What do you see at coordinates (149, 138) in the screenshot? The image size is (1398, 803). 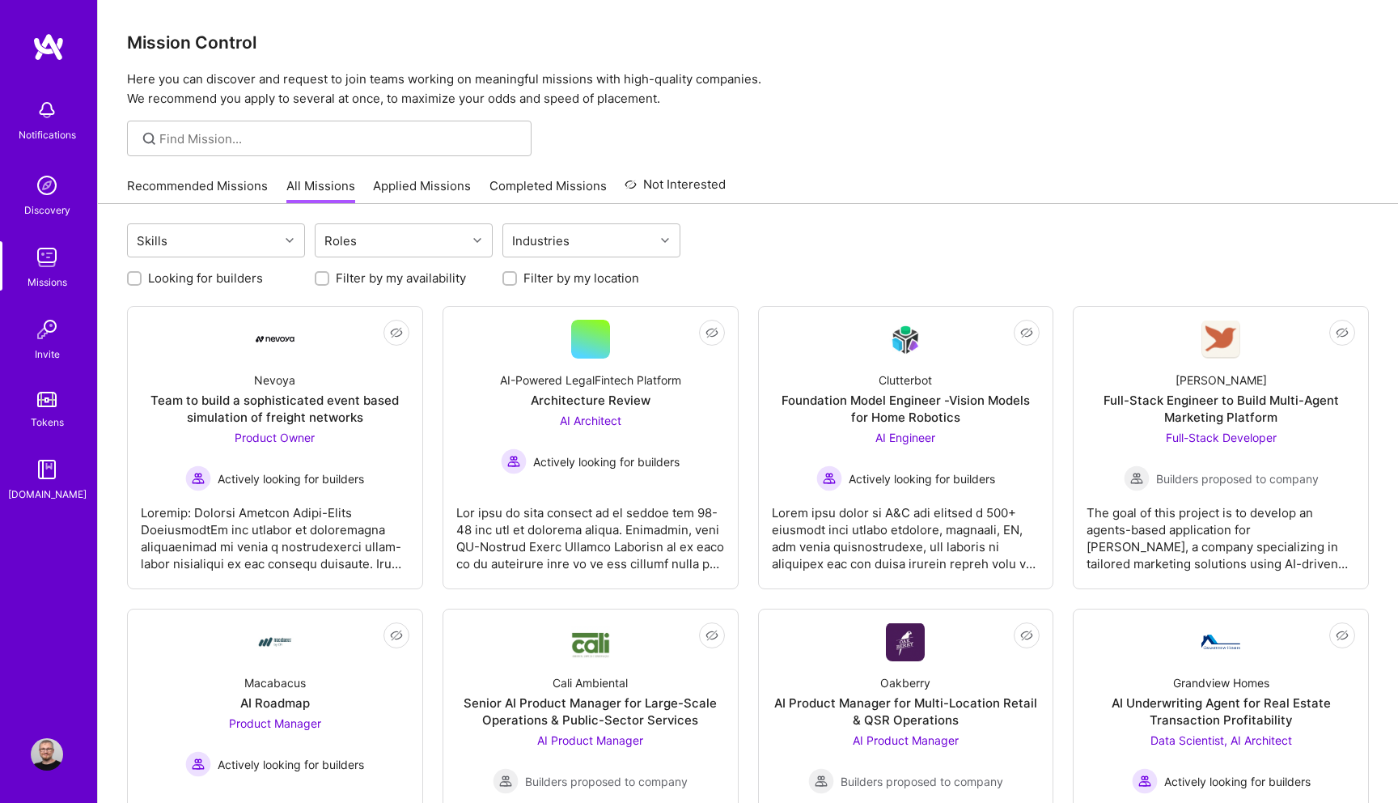 I see `i: icon SearchGrey` at bounding box center [149, 138].